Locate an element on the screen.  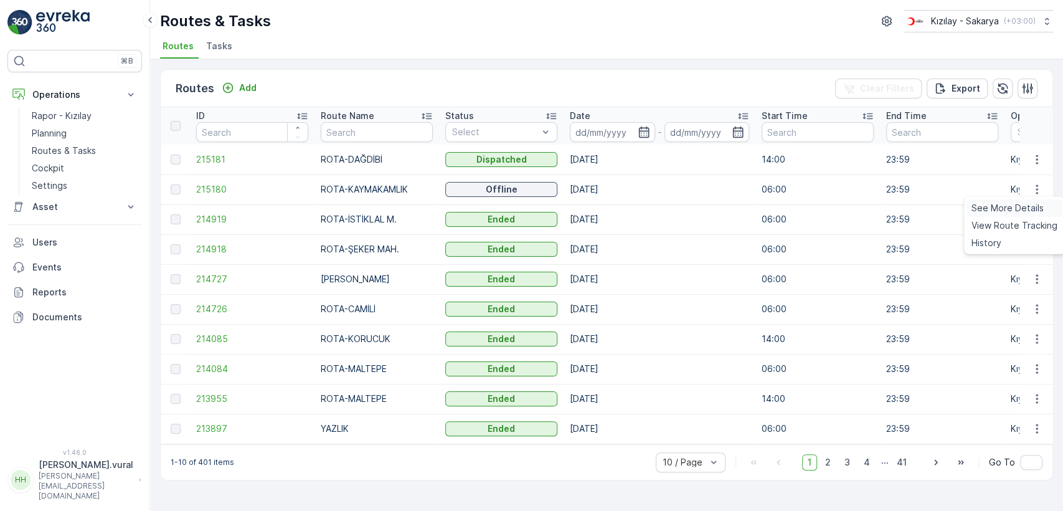
span: 213897 is located at coordinates (252, 428).